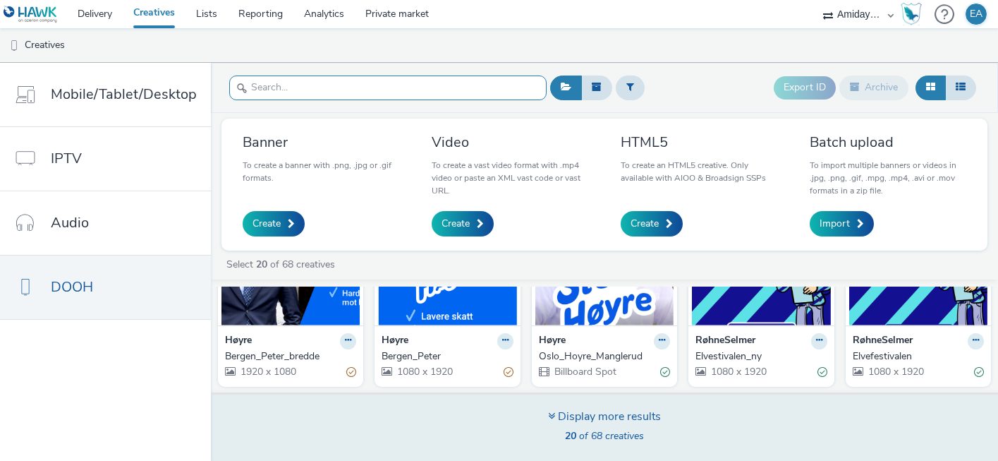 The image size is (998, 461). What do you see at coordinates (72, 286) in the screenshot?
I see `span: DOOH` at bounding box center [72, 286].